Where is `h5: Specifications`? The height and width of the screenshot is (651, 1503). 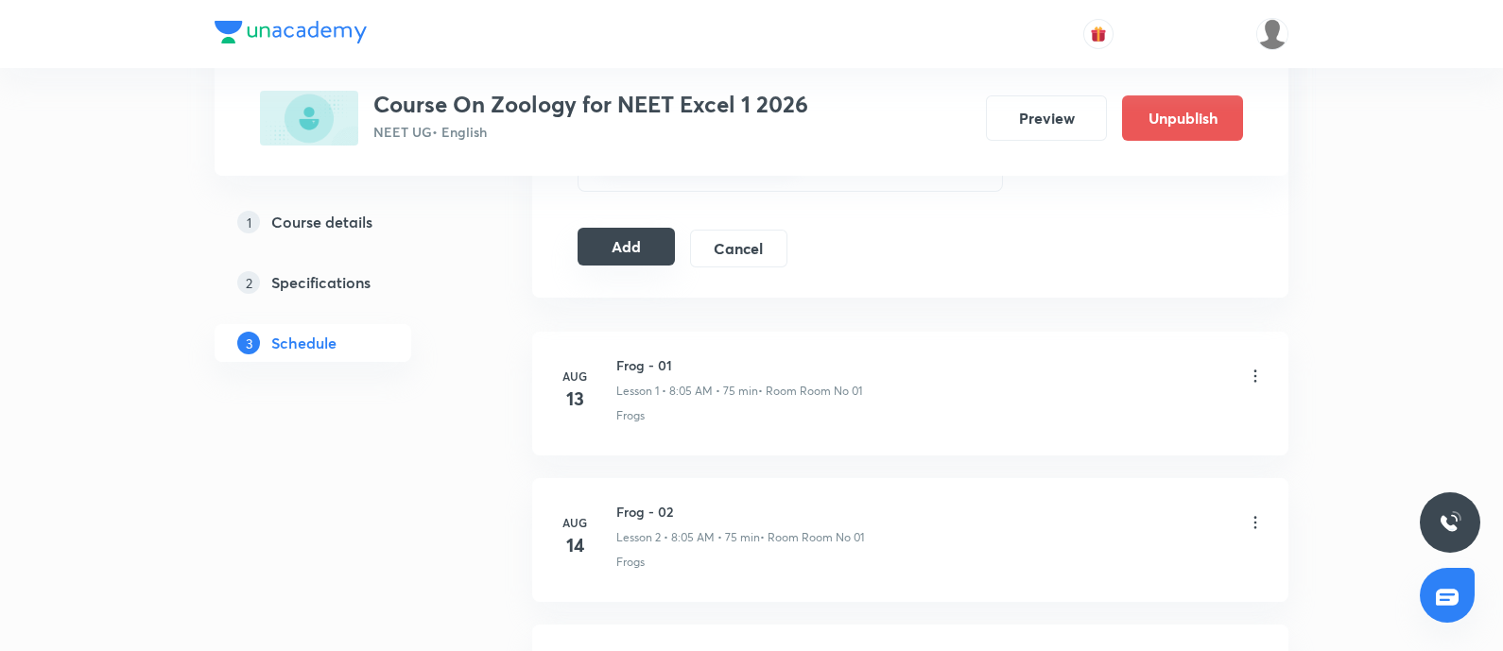
h5: Specifications is located at coordinates (320, 283).